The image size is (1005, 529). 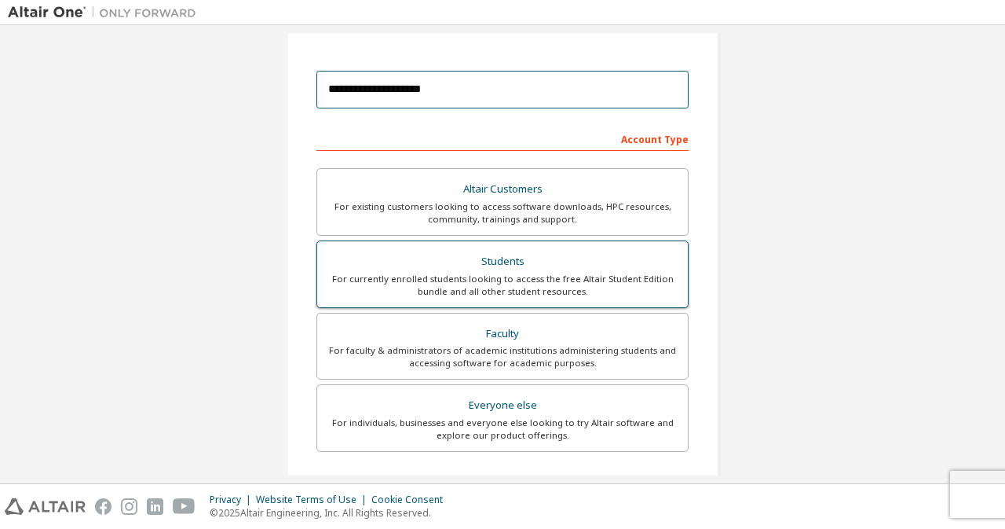 What do you see at coordinates (232, 499) in the screenshot?
I see `div: Privacy` at bounding box center [232, 499].